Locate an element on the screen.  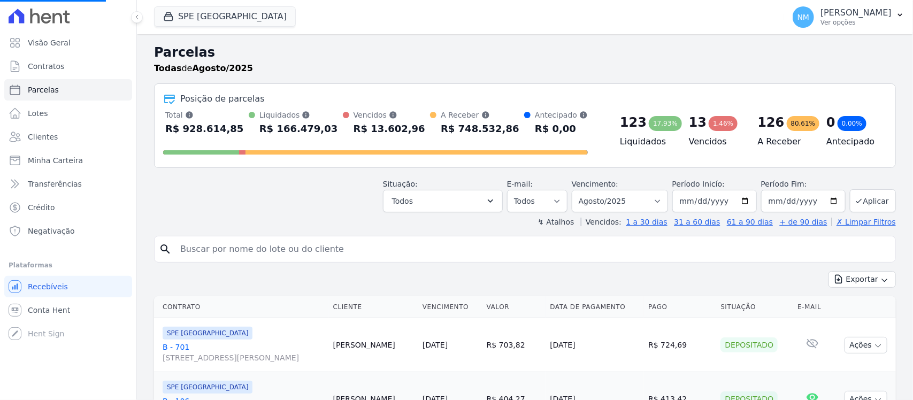
div: 17,93% is located at coordinates (665, 123).